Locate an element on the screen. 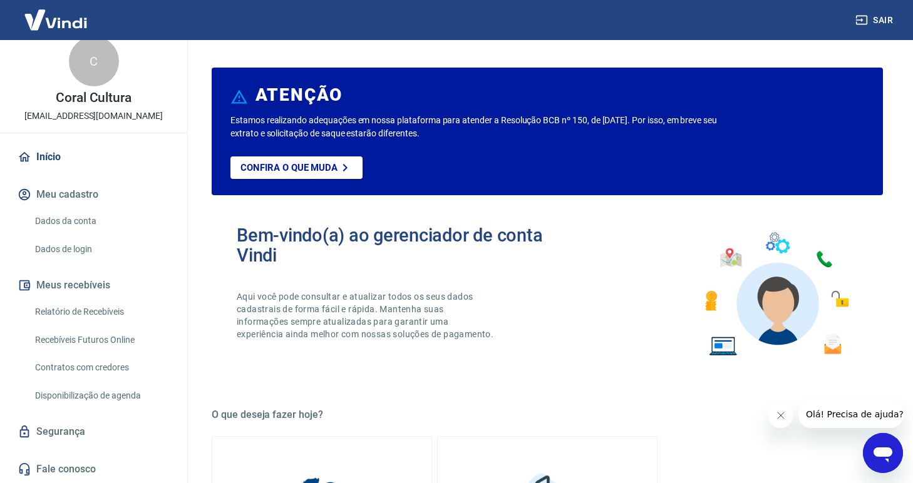 The height and width of the screenshot is (483, 913). span: Olá! Precisa de ajuda? is located at coordinates (56, 14).